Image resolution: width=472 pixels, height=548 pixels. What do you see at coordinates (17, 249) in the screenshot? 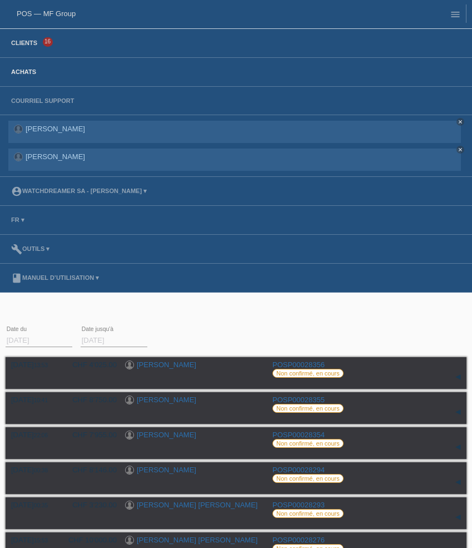
I see `i: build` at bounding box center [17, 249].